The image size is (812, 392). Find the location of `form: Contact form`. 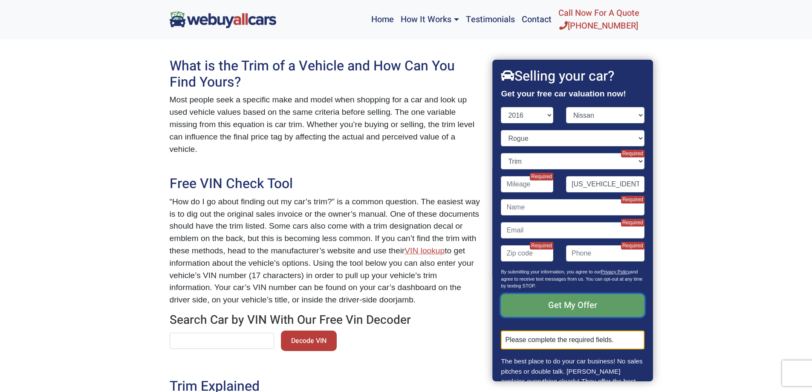

form: Contact form is located at coordinates (573, 228).